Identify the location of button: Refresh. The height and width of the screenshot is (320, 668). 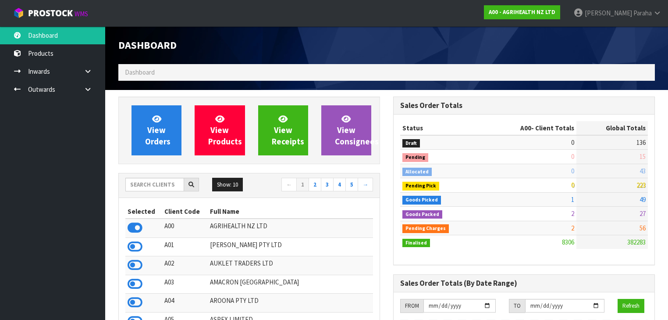
(631, 306).